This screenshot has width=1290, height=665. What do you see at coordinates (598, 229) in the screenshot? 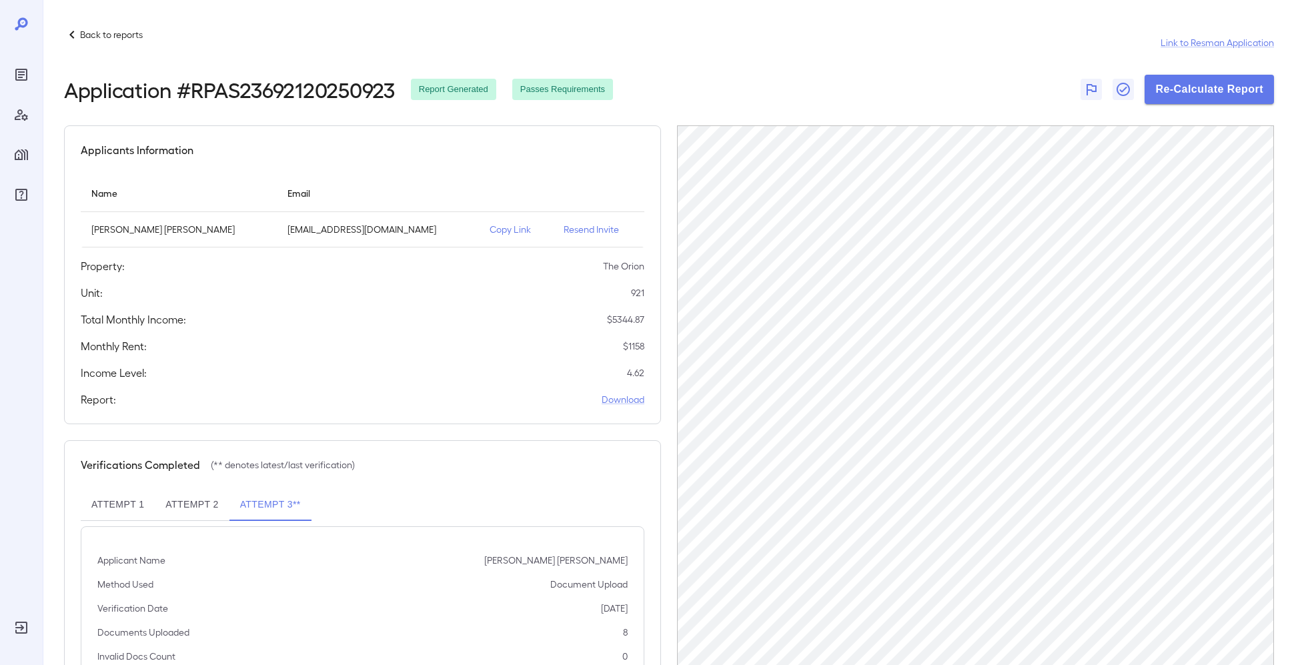
I see `p: Resend Invite` at bounding box center [598, 229].